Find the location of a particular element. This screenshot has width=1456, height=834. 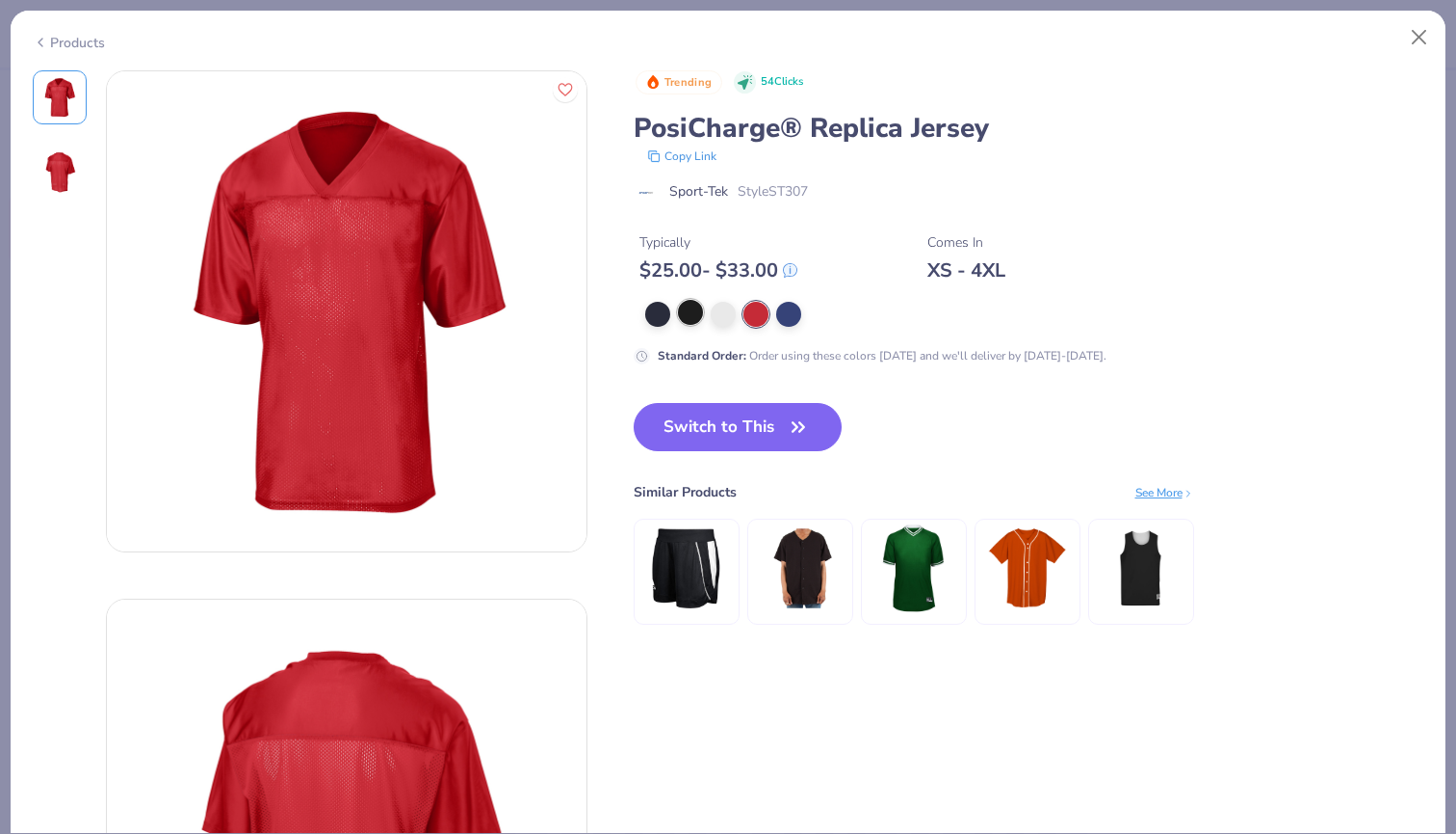

button: Close is located at coordinates (1420, 37).